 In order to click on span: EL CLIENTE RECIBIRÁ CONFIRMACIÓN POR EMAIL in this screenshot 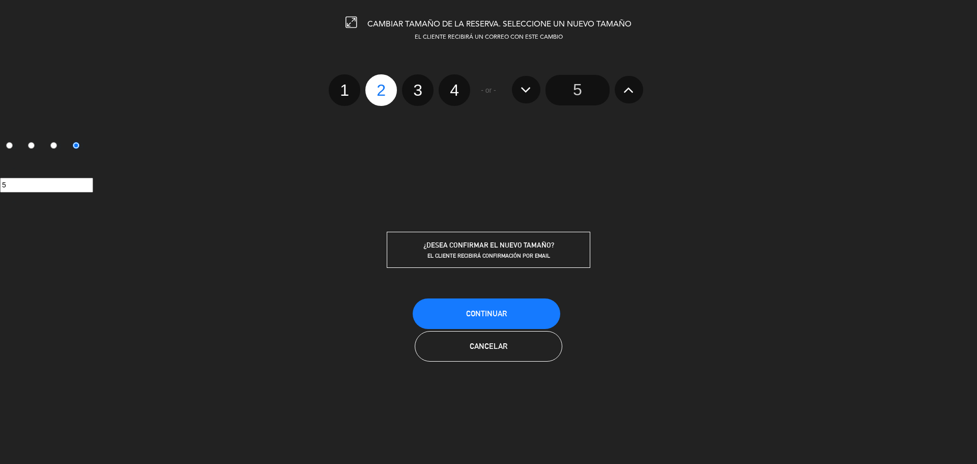, I will do `click(489, 256)`.